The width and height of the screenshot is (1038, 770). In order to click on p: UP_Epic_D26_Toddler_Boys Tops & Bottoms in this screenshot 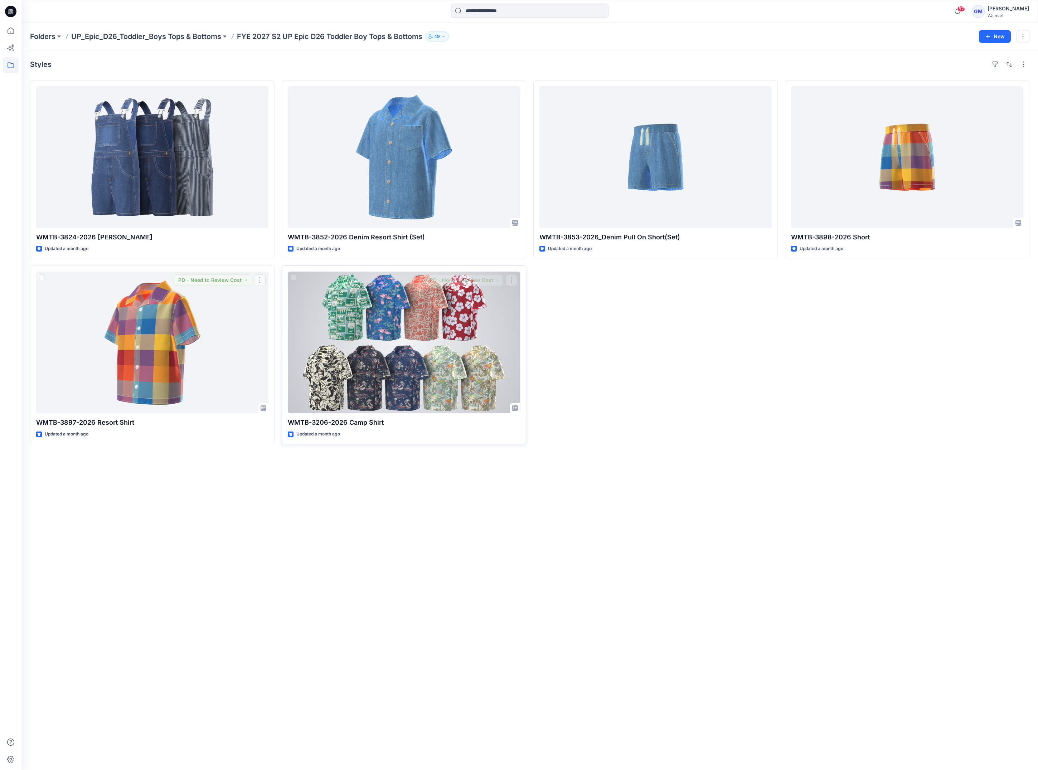, I will do `click(146, 36)`.